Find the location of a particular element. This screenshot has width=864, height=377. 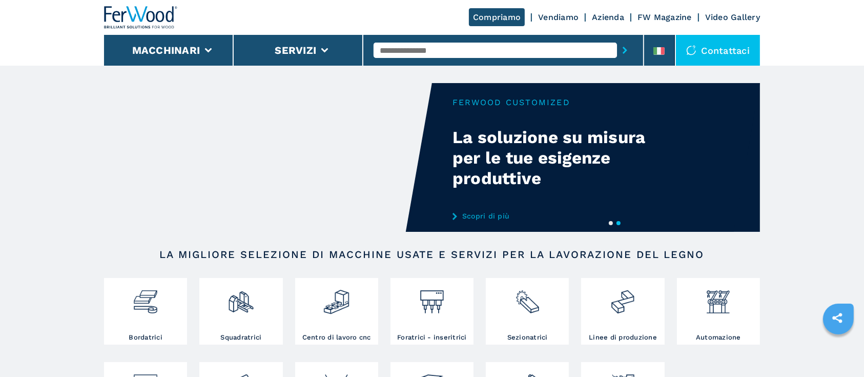

img: linee_di_produzione_2.png is located at coordinates (623, 298).